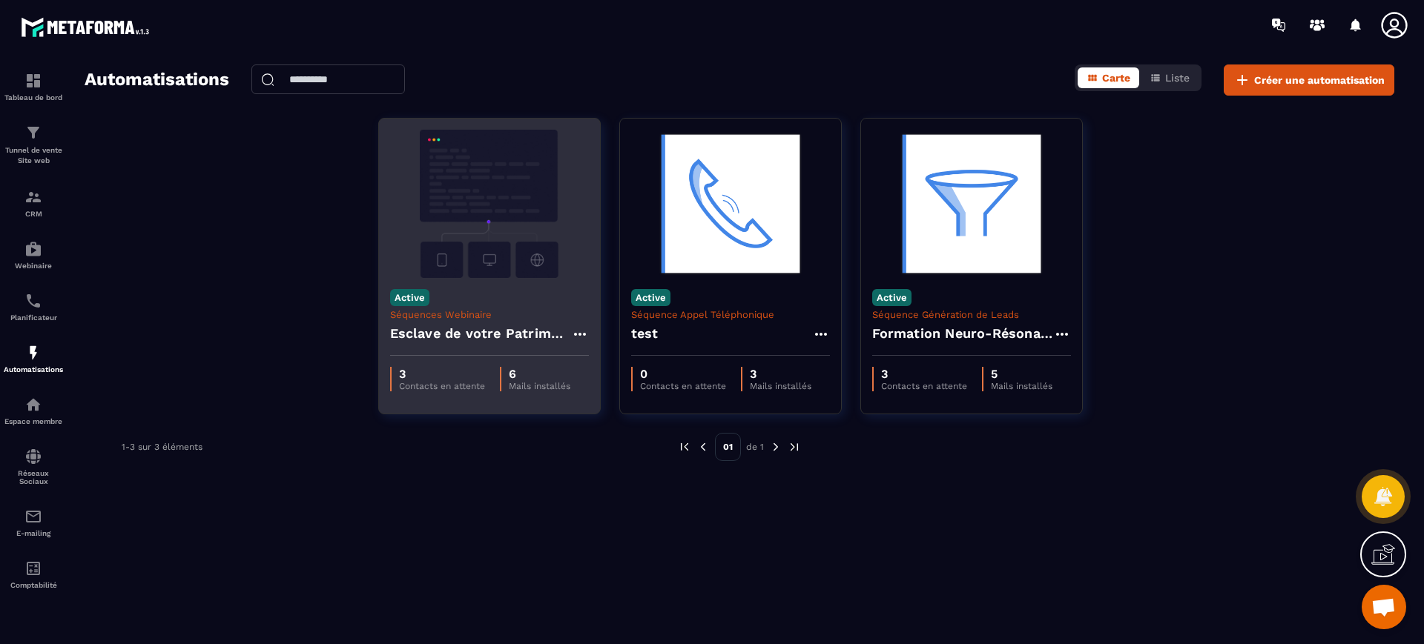 This screenshot has height=644, width=1424. I want to click on p: Comptabilité, so click(33, 585).